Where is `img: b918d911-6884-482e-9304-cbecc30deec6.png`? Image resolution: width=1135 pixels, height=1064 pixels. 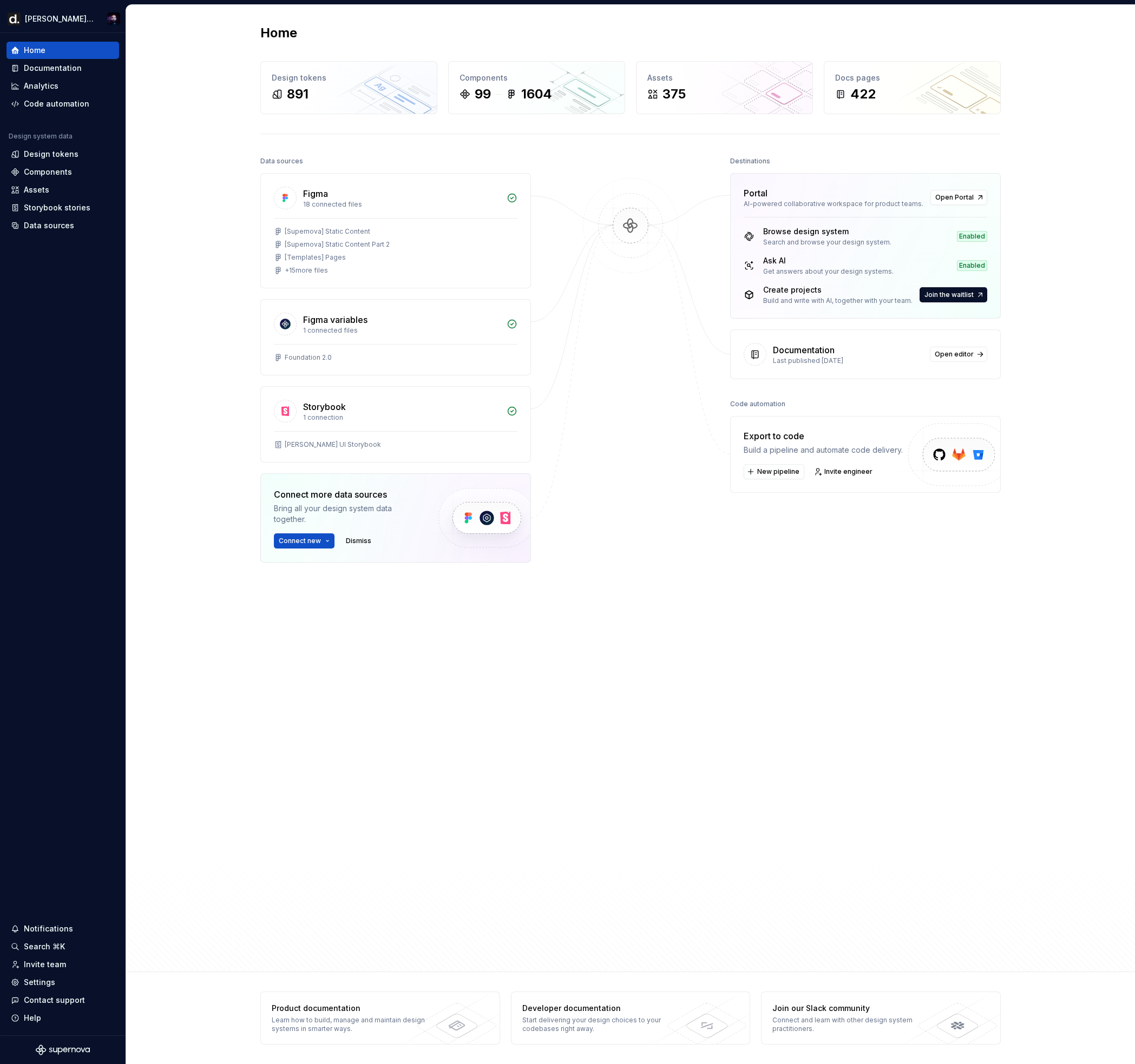 img: b918d911-6884-482e-9304-cbecc30deec6.png is located at coordinates (14, 19).